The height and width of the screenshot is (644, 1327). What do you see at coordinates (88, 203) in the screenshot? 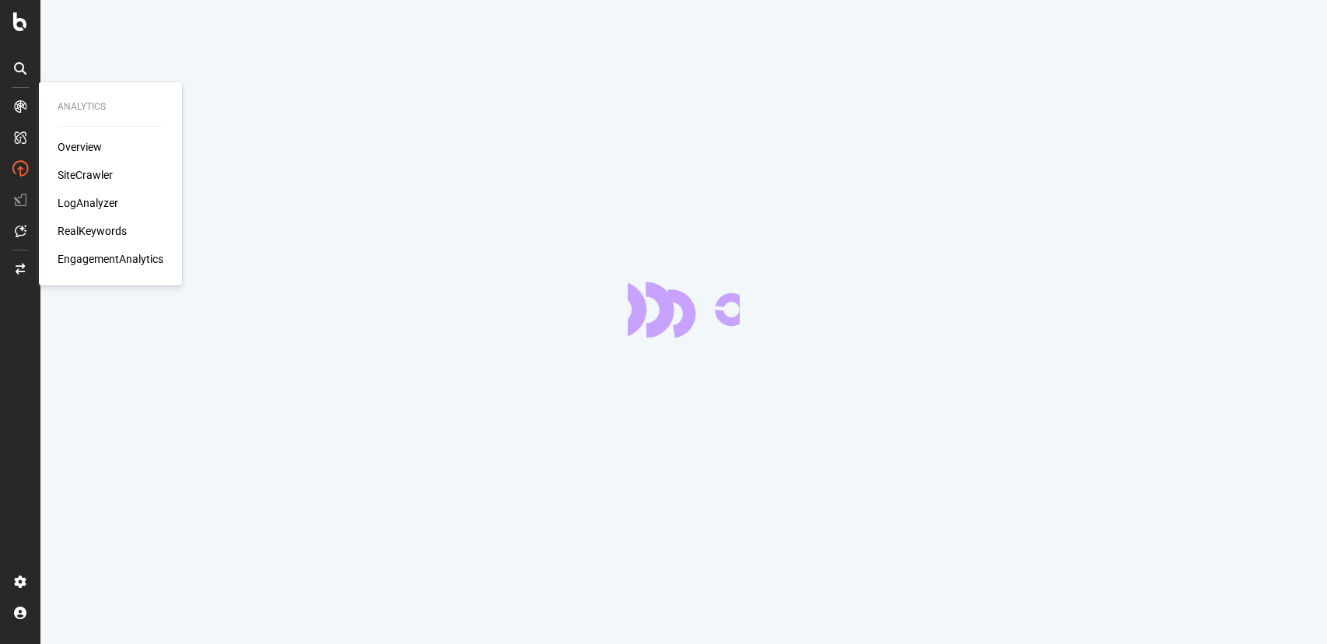
I see `div: LogAnalyzer` at bounding box center [88, 203].